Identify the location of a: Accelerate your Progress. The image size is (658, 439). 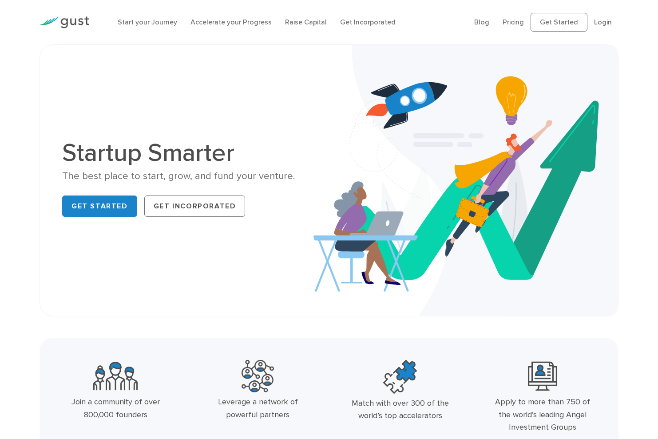
(231, 22).